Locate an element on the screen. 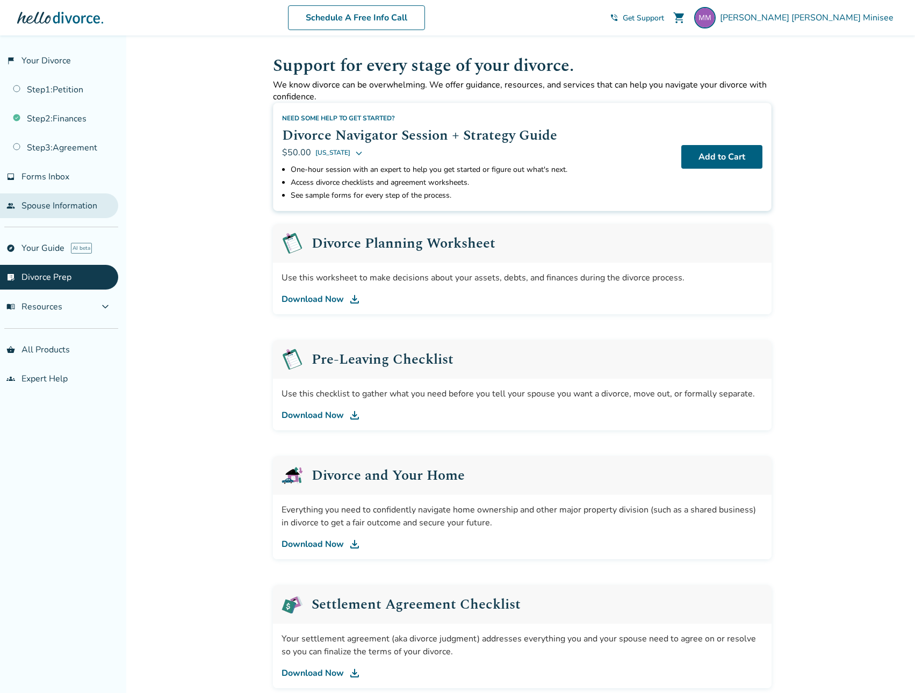 Image resolution: width=915 pixels, height=693 pixels. h2: Pre-Leaving Checklist is located at coordinates (382, 359).